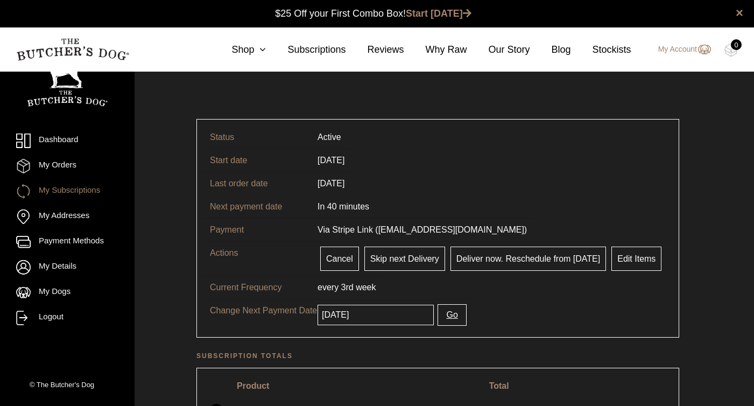 This screenshot has width=754, height=406. Describe the element at coordinates (550, 50) in the screenshot. I see `a: Blog` at that location.